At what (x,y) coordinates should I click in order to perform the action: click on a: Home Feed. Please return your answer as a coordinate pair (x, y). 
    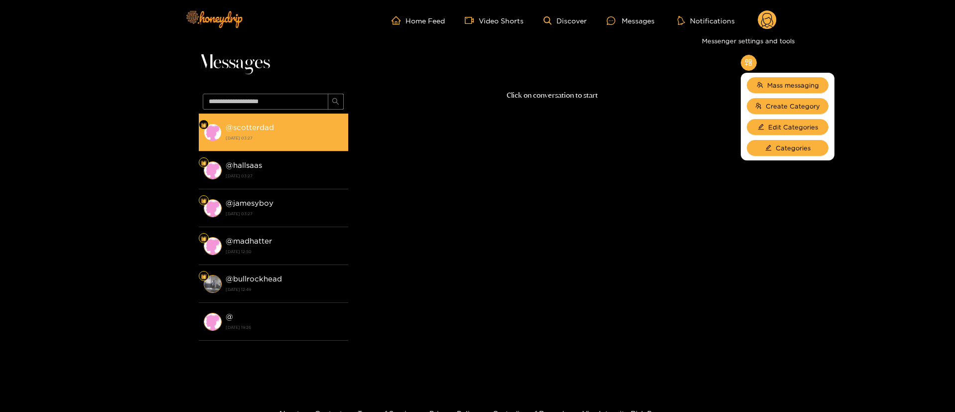
    Looking at the image, I should click on (418, 20).